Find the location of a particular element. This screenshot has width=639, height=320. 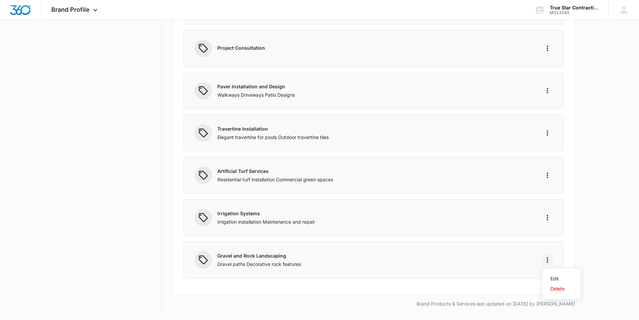

p: Irrigation Systems is located at coordinates (374, 213).